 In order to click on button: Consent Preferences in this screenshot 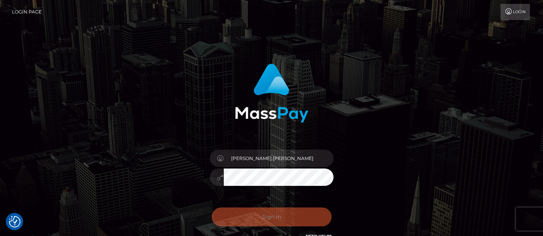, I will do `click(15, 222)`.